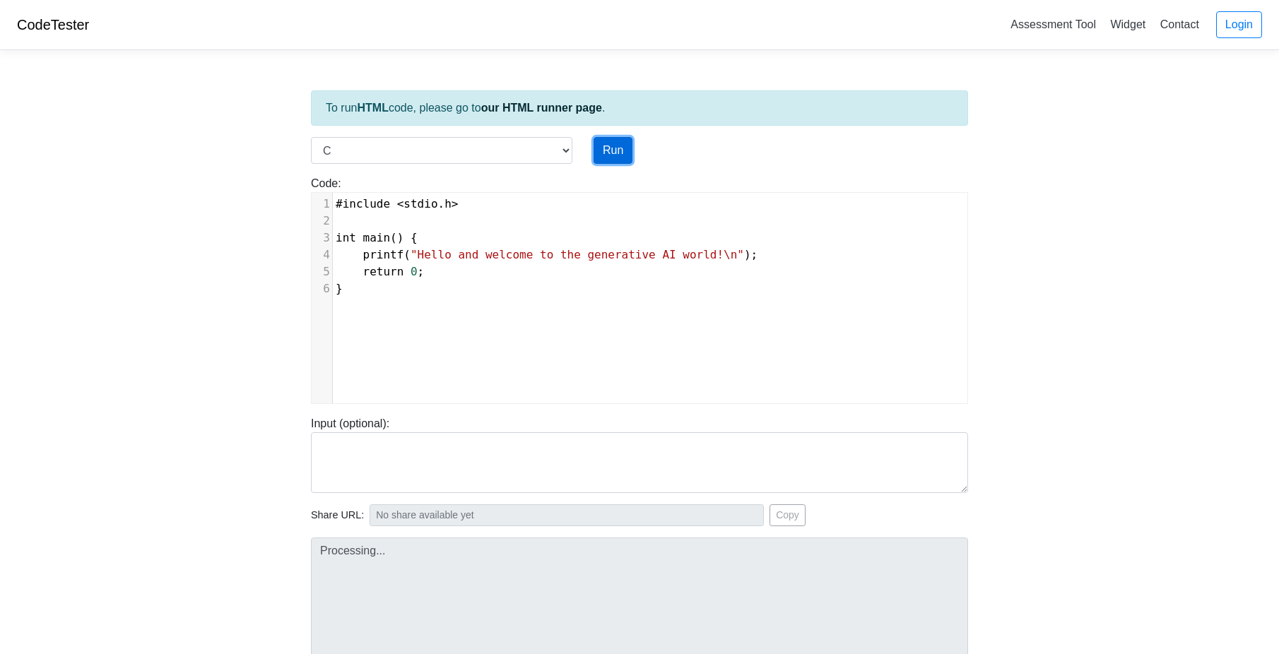 The height and width of the screenshot is (654, 1279). Describe the element at coordinates (321, 204) in the screenshot. I see `div: 1` at that location.